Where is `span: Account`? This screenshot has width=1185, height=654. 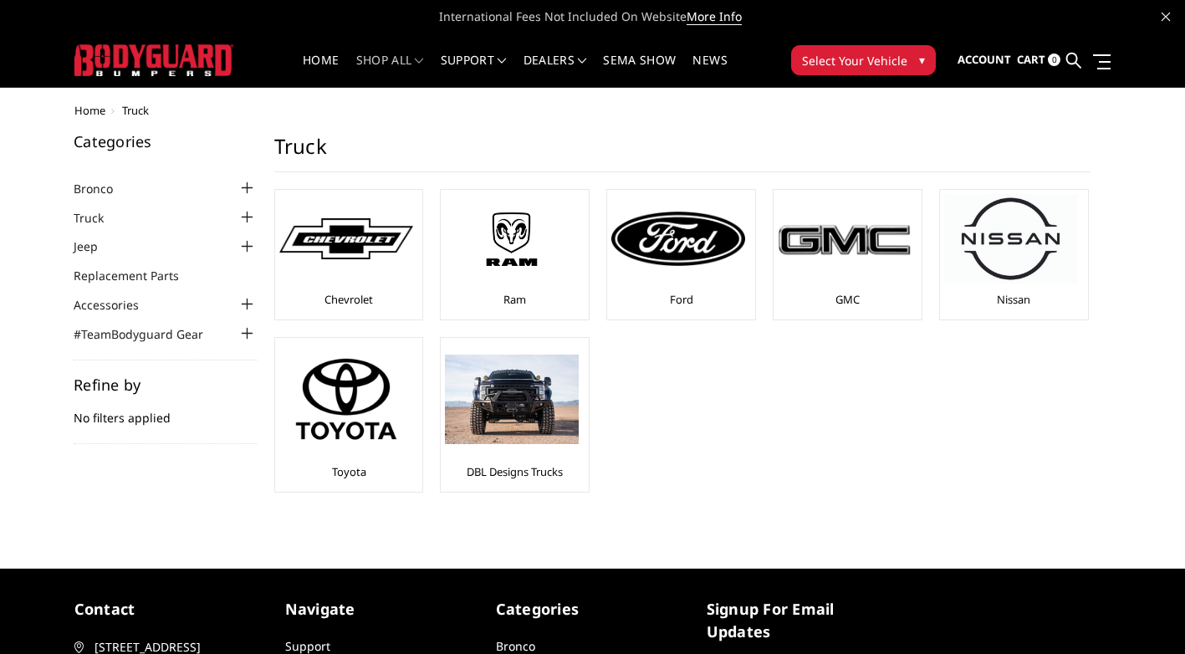
span: Account is located at coordinates (984, 59).